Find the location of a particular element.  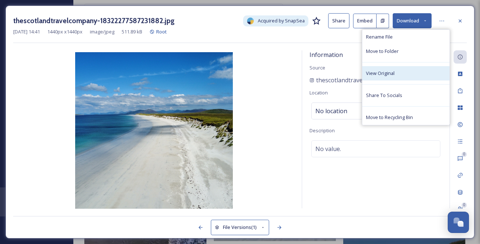

img: snapsea-logo.png is located at coordinates (251, 21).